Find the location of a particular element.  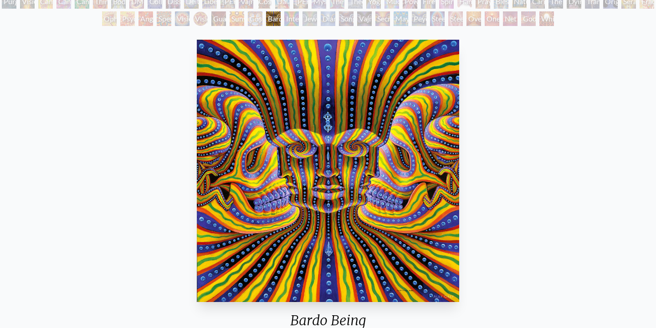

div: Oversoul is located at coordinates (474, 19).